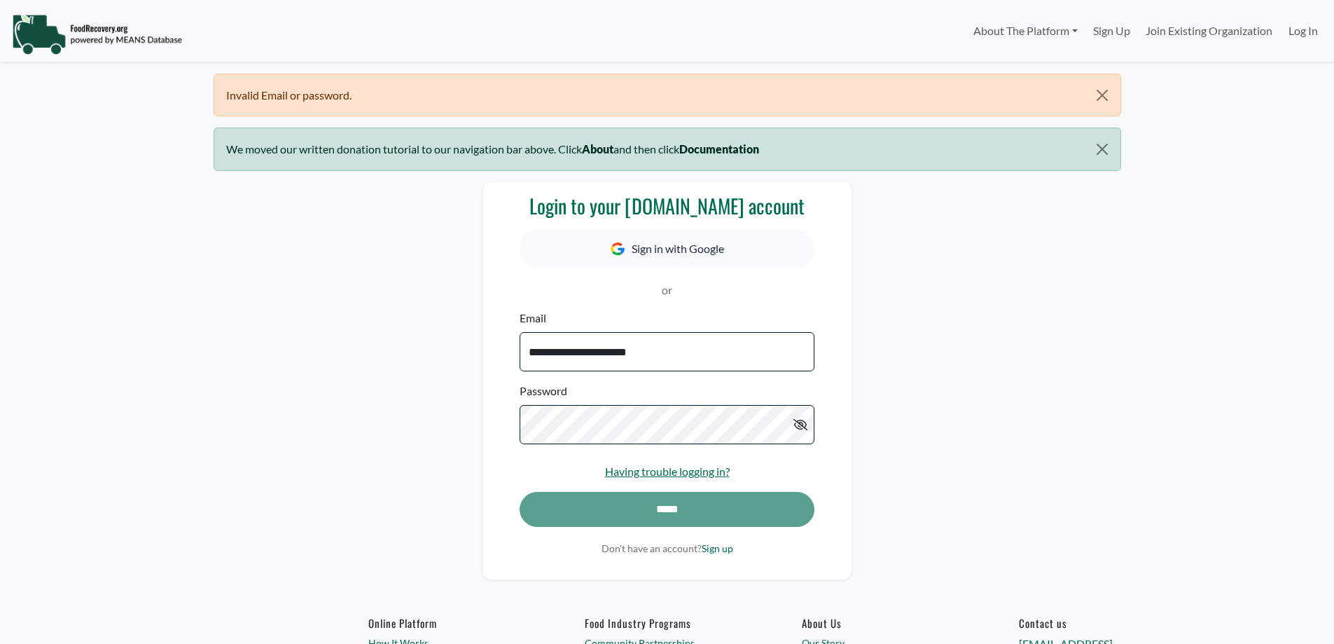 Image resolution: width=1334 pixels, height=644 pixels. What do you see at coordinates (667, 249) in the screenshot?
I see `button: Sign in with Google` at bounding box center [667, 249].